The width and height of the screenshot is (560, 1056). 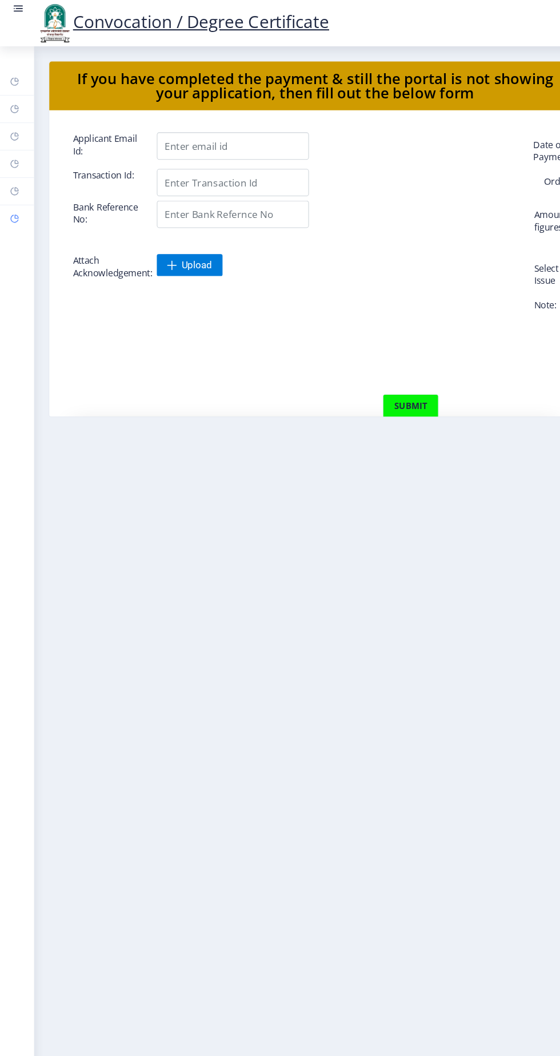 I want to click on img: logo, so click(x=51, y=22).